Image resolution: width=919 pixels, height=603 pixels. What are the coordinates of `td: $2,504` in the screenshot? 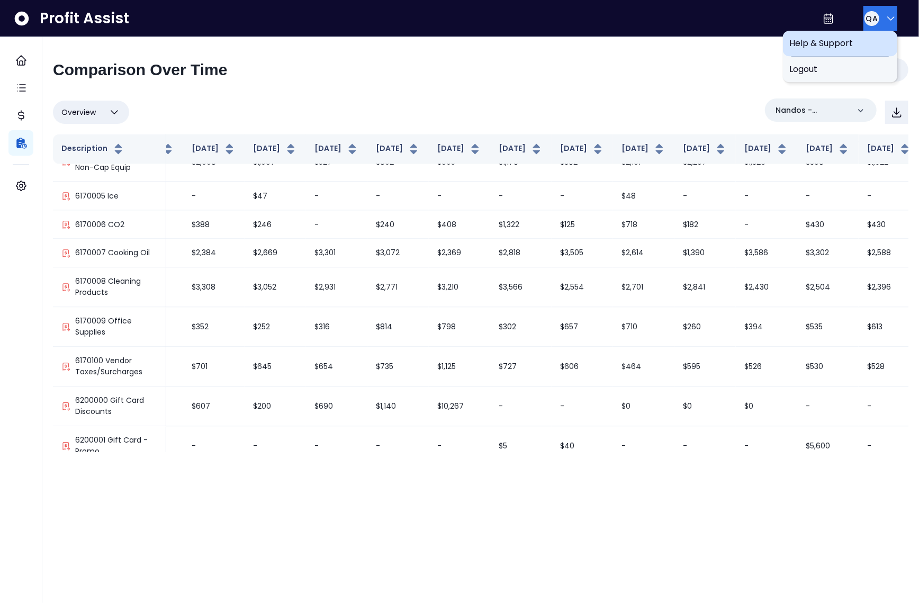 It's located at (828, 287).